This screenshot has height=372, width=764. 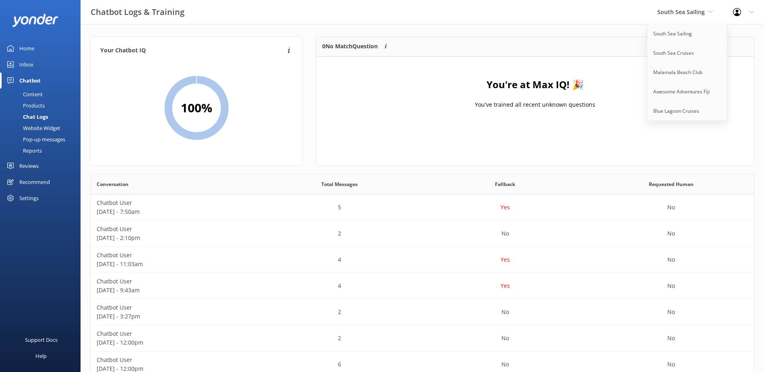 I want to click on h3: Chatbot Logs & Training, so click(x=137, y=12).